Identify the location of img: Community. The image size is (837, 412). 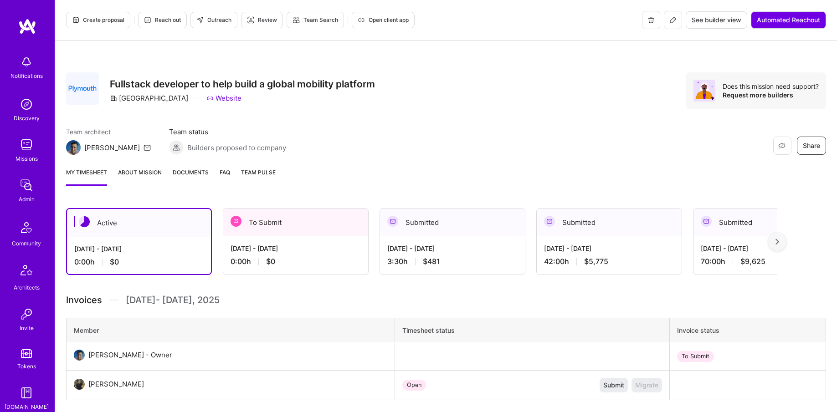
(26, 228).